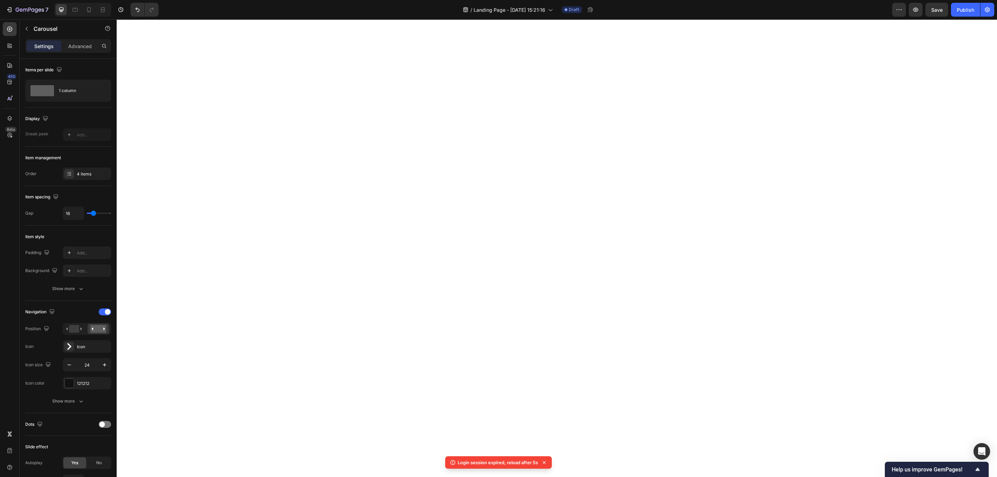  I want to click on span: No, so click(99, 463).